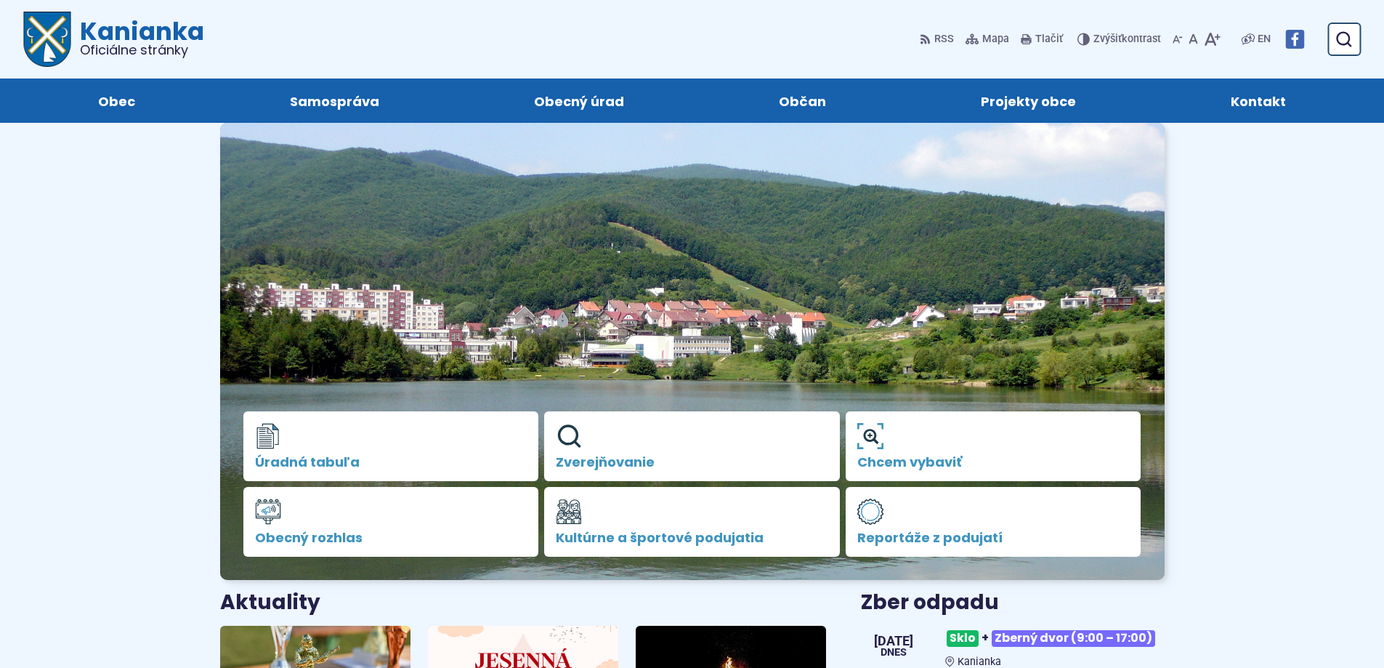 The height and width of the screenshot is (668, 1384). Describe the element at coordinates (578, 100) in the screenshot. I see `a: Obecný úrad` at that location.